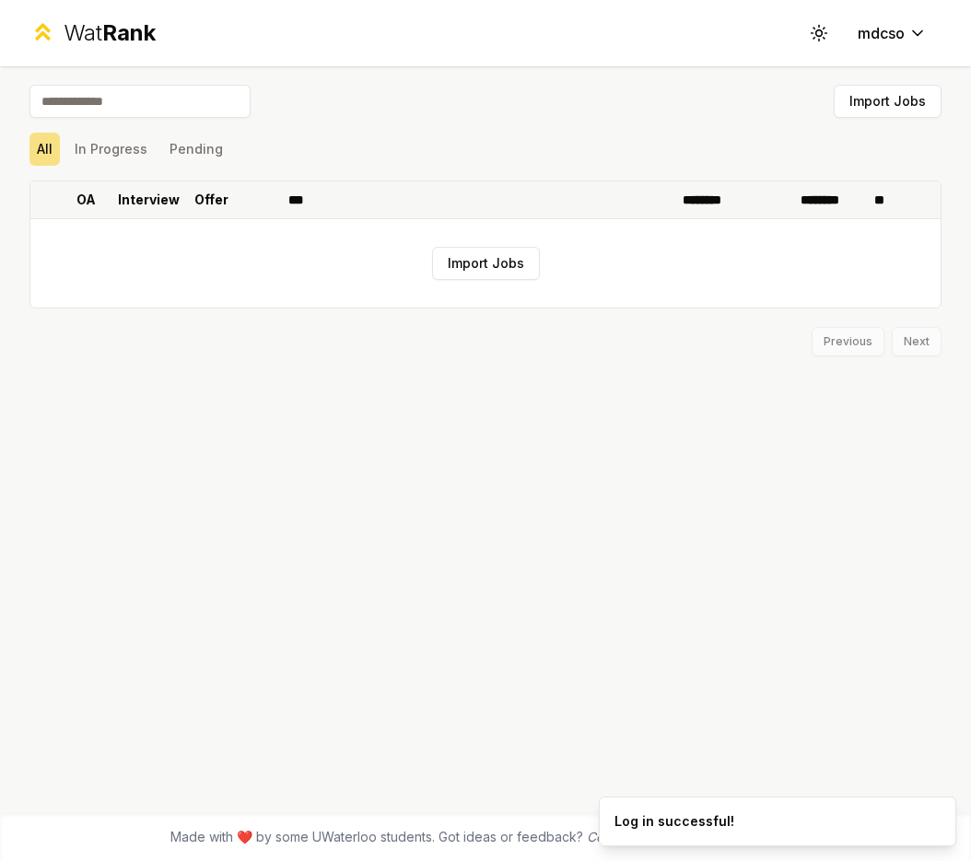 The height and width of the screenshot is (861, 971). What do you see at coordinates (881, 33) in the screenshot?
I see `span: mdcso` at bounding box center [881, 33].